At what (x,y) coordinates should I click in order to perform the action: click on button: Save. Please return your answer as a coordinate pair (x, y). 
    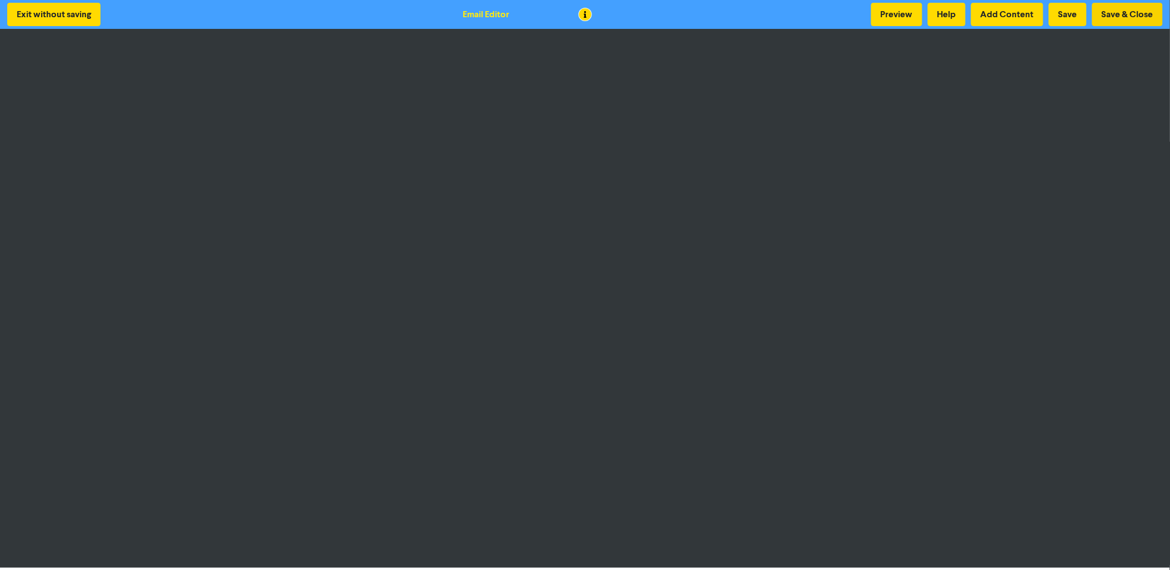
    Looking at the image, I should click on (1067, 14).